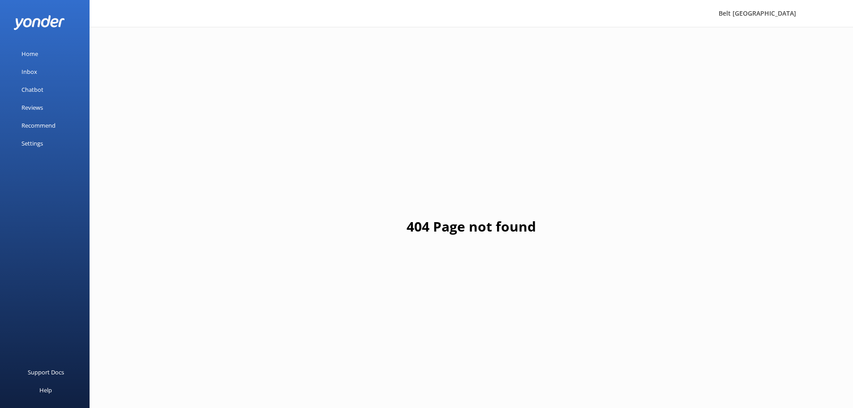 The width and height of the screenshot is (853, 408). Describe the element at coordinates (46, 372) in the screenshot. I see `div: Support Docs` at that location.